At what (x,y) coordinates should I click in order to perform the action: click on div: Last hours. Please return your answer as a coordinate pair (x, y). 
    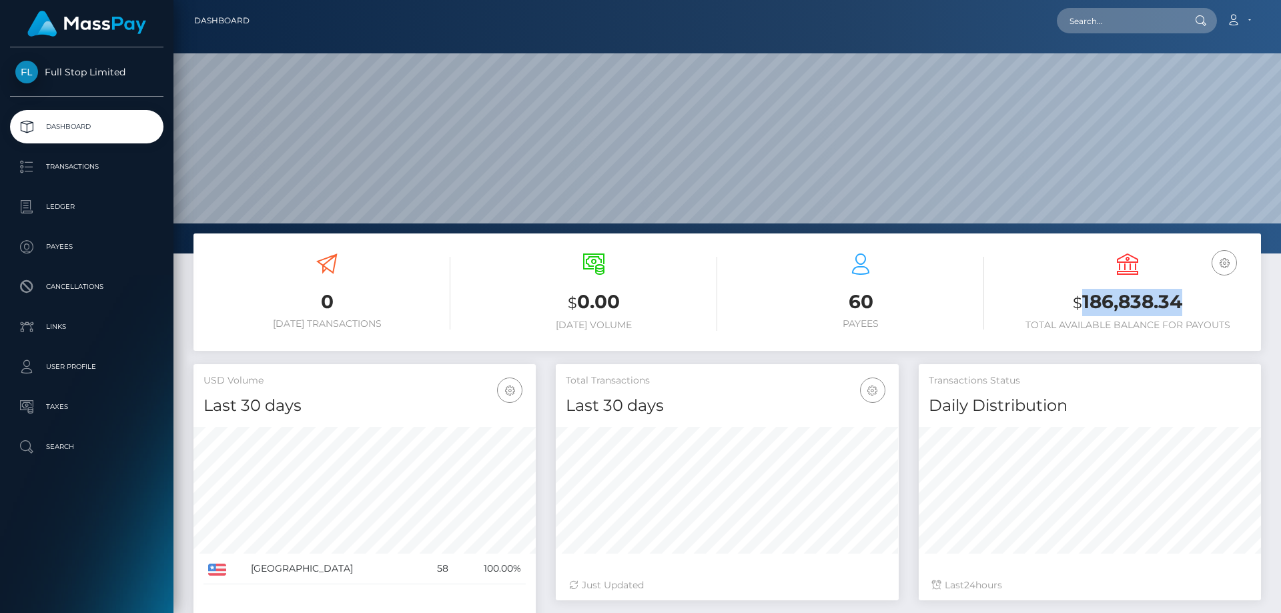
    Looking at the image, I should click on (1090, 585).